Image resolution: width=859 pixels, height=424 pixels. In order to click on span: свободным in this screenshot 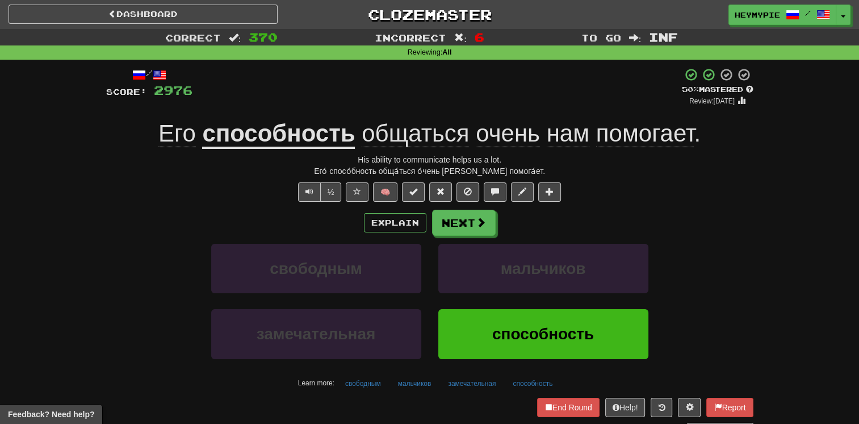, I will do `click(316, 268)`.